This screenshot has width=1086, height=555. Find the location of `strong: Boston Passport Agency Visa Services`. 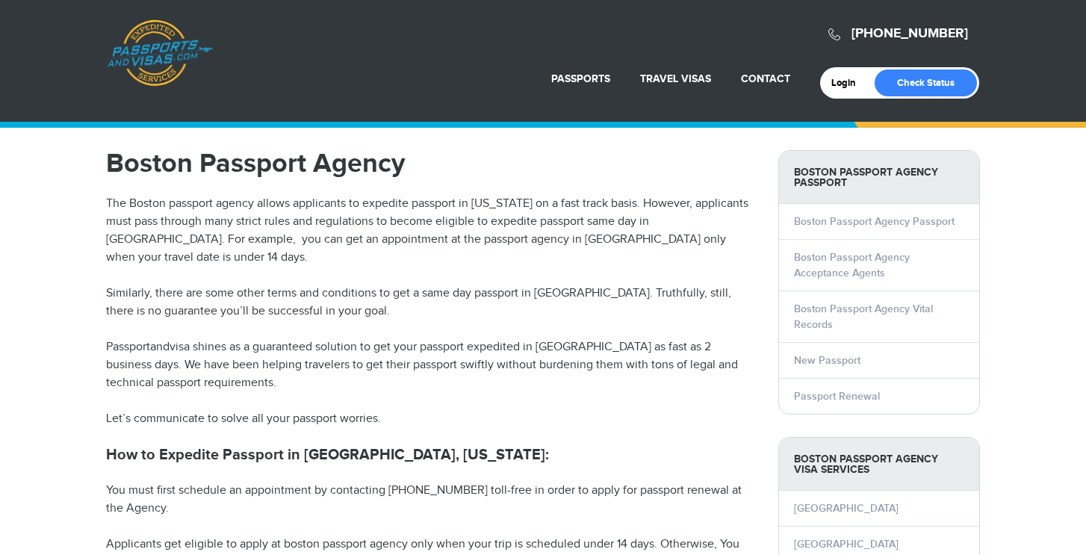

strong: Boston Passport Agency Visa Services is located at coordinates (879, 464).